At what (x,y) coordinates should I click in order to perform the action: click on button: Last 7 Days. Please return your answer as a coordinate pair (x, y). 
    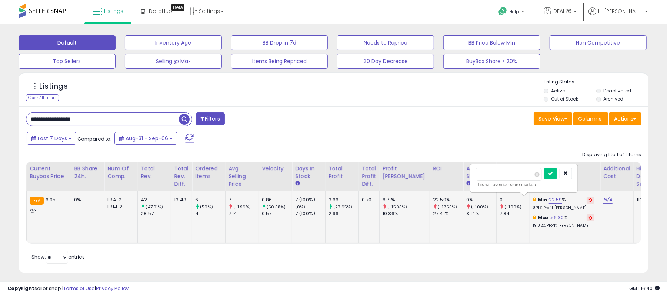
    Looking at the image, I should click on (52, 138).